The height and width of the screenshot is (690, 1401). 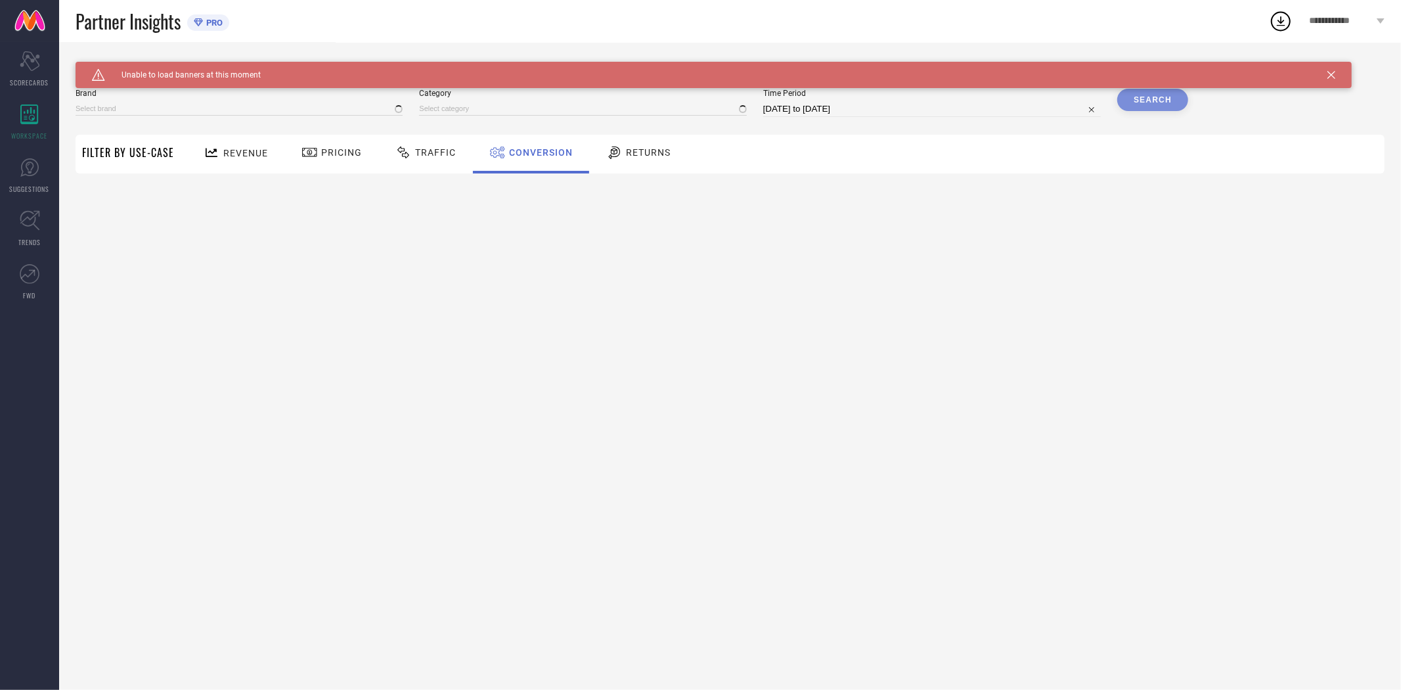 I want to click on span: TRENDS, so click(x=30, y=242).